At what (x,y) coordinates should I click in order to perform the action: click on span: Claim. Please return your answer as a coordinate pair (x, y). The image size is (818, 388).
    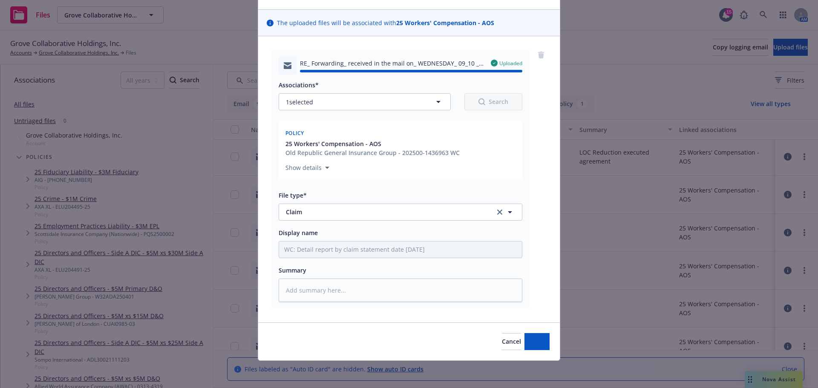
    Looking at the image, I should click on (384, 212).